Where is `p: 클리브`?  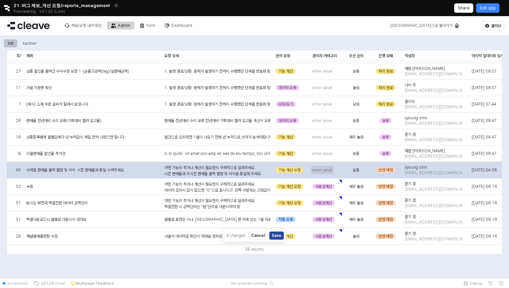 p: 클리브 is located at coordinates (496, 26).